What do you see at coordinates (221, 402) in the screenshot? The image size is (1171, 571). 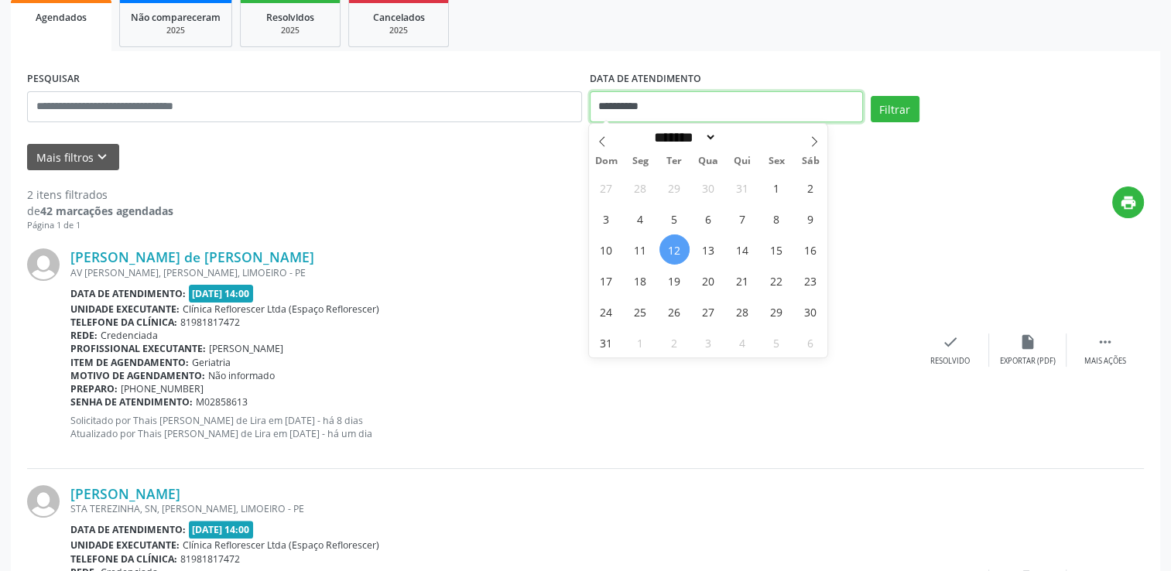 I see `span: M02858613` at bounding box center [221, 402].